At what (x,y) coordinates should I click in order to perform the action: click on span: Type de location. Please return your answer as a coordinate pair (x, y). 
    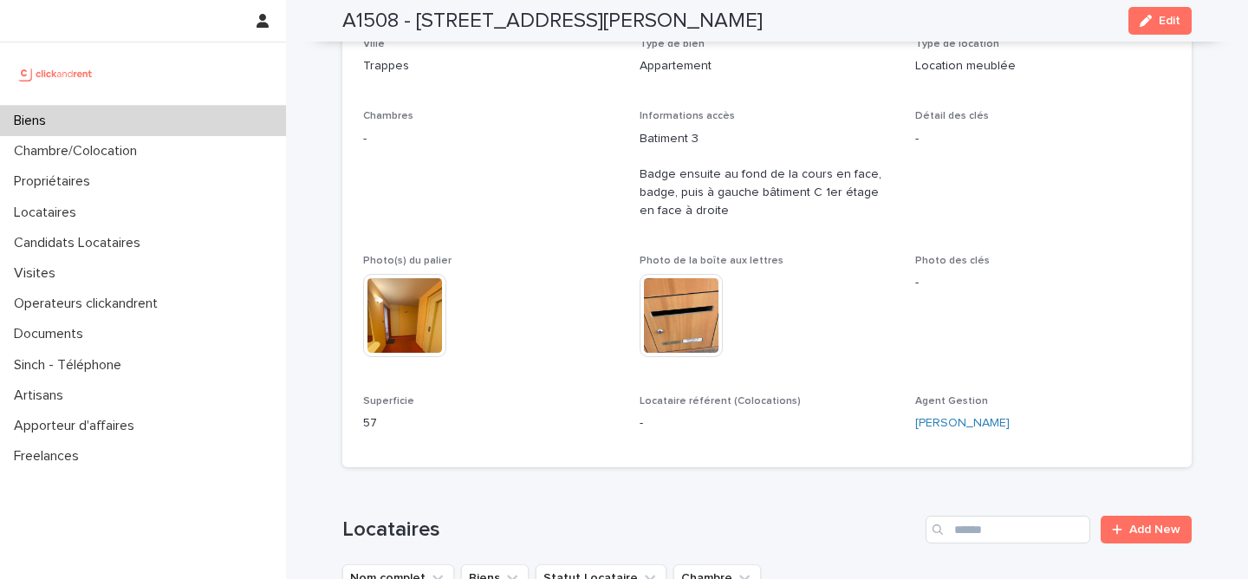
    Looking at the image, I should click on (957, 44).